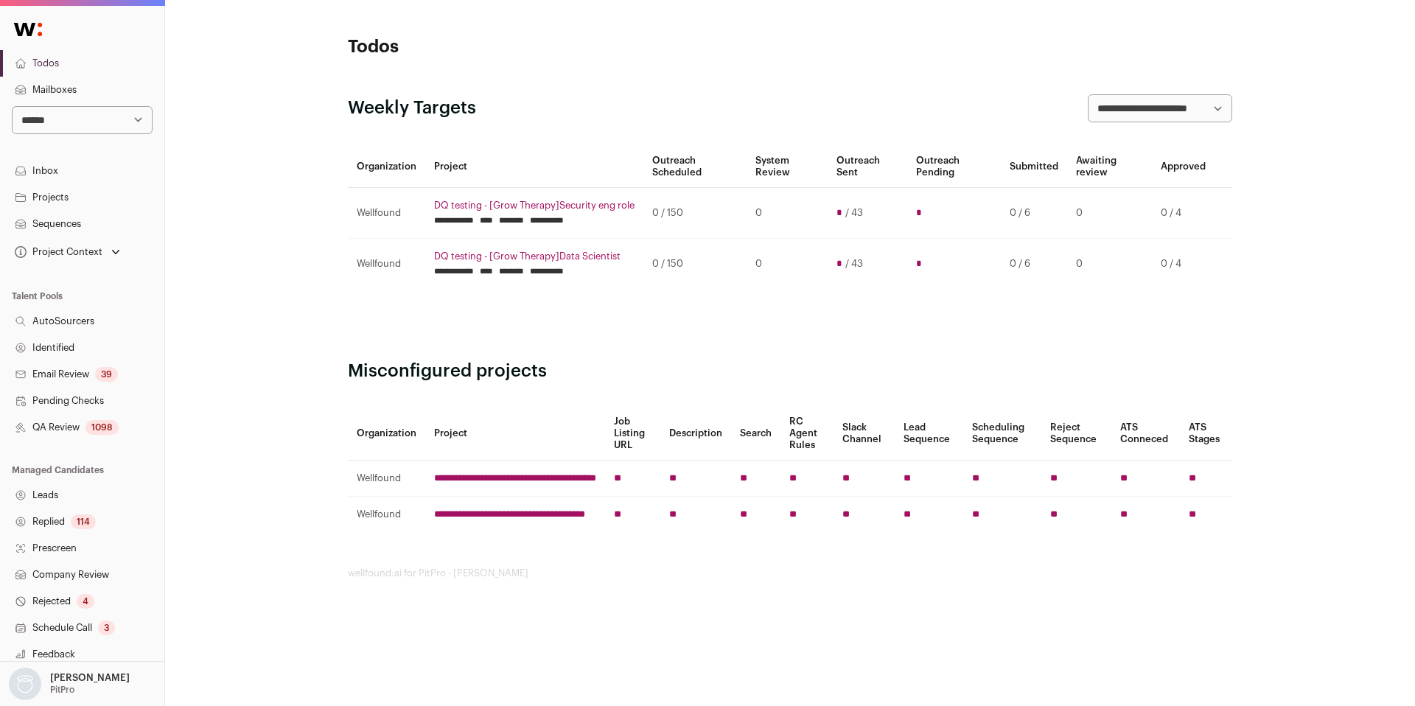  What do you see at coordinates (807, 433) in the screenshot?
I see `th: RC Agent Rules` at bounding box center [807, 433].